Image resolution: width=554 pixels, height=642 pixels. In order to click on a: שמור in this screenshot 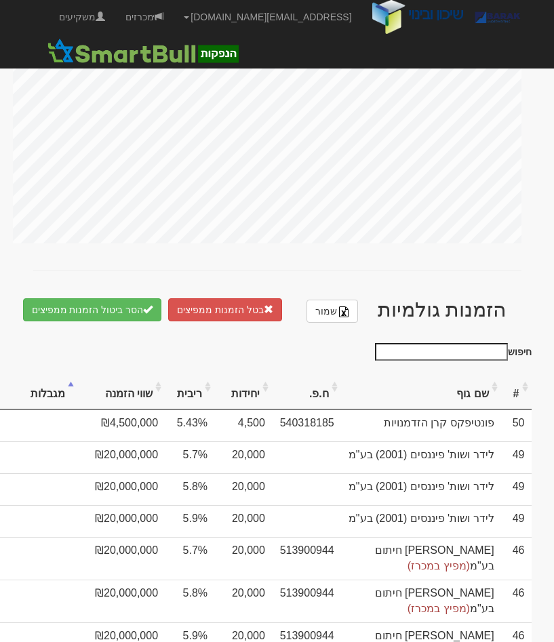, I will do `click(332, 311)`.